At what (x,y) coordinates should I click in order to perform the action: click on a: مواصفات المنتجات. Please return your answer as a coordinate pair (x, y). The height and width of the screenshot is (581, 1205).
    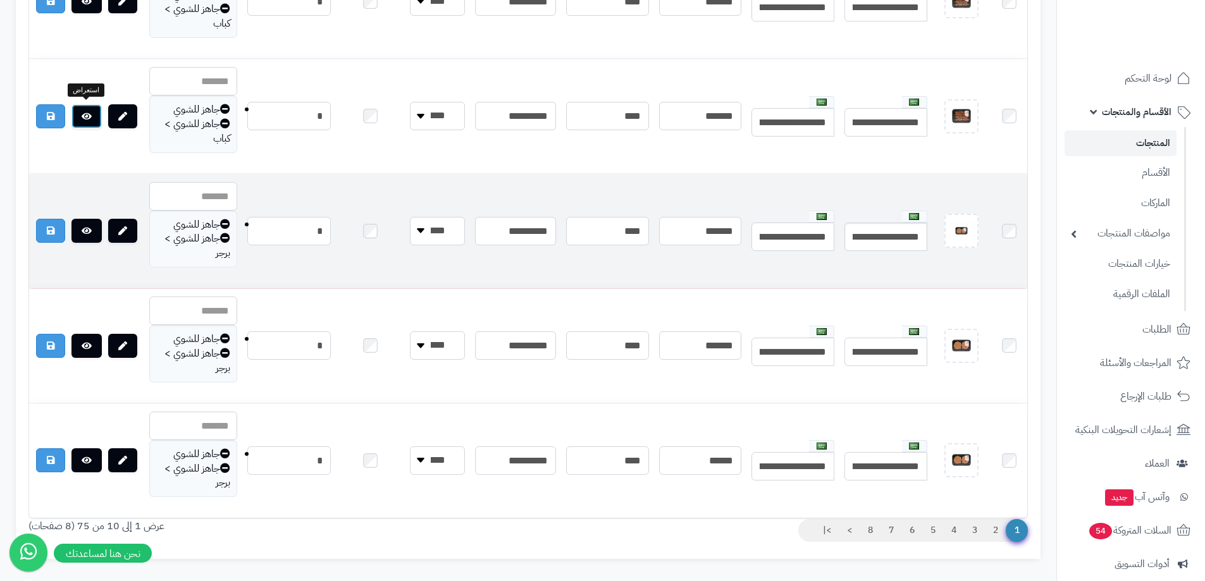
    Looking at the image, I should click on (1120, 233).